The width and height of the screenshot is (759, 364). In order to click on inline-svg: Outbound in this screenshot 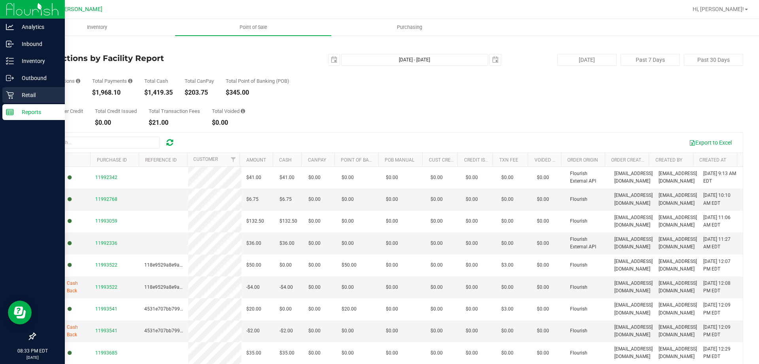, I will do `click(10, 78)`.